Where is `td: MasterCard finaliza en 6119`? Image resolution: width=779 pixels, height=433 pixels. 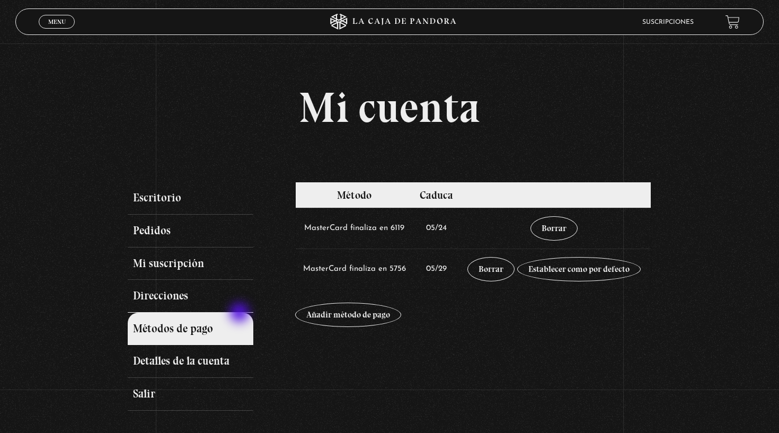 td: MasterCard finaliza en 6119 is located at coordinates (354, 228).